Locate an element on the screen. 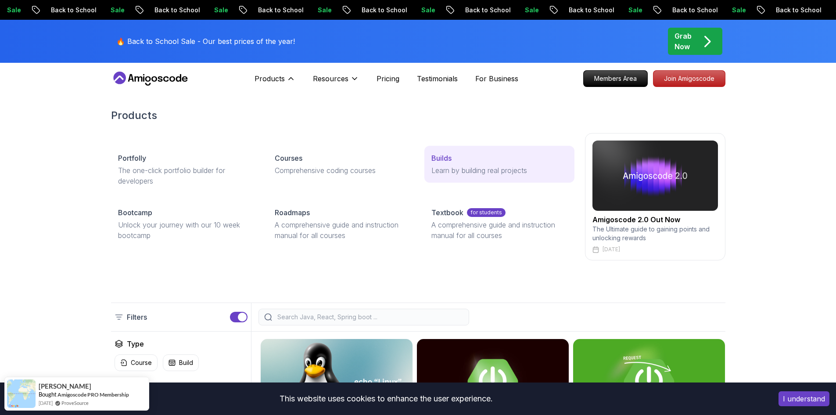 The width and height of the screenshot is (836, 415). img: amigoscode 2.0 is located at coordinates (655, 176).